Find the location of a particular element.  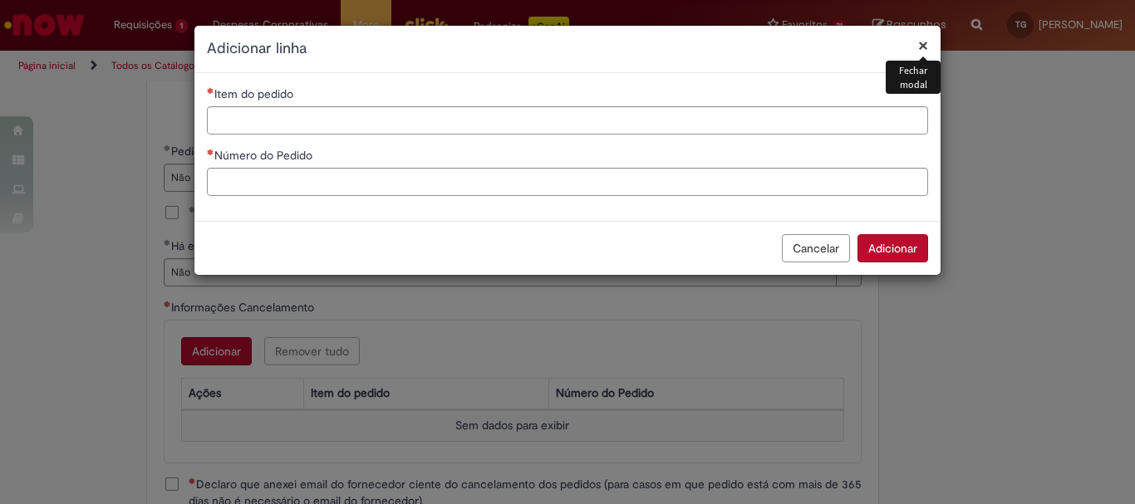

div: Fechar modal is located at coordinates (913, 77).